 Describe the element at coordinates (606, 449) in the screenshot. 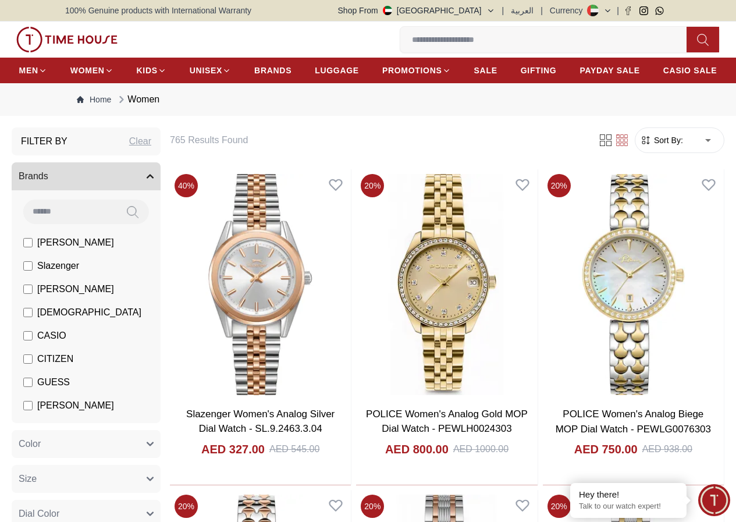

I see `h4: AED 750.00` at that location.